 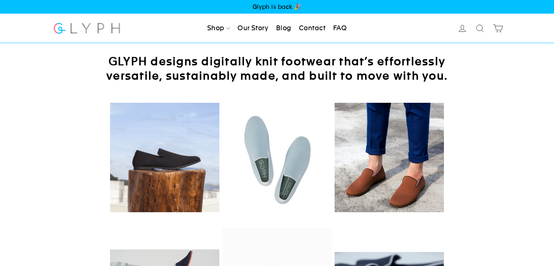 What do you see at coordinates (219, 28) in the screenshot?
I see `a: Shop` at bounding box center [219, 28].